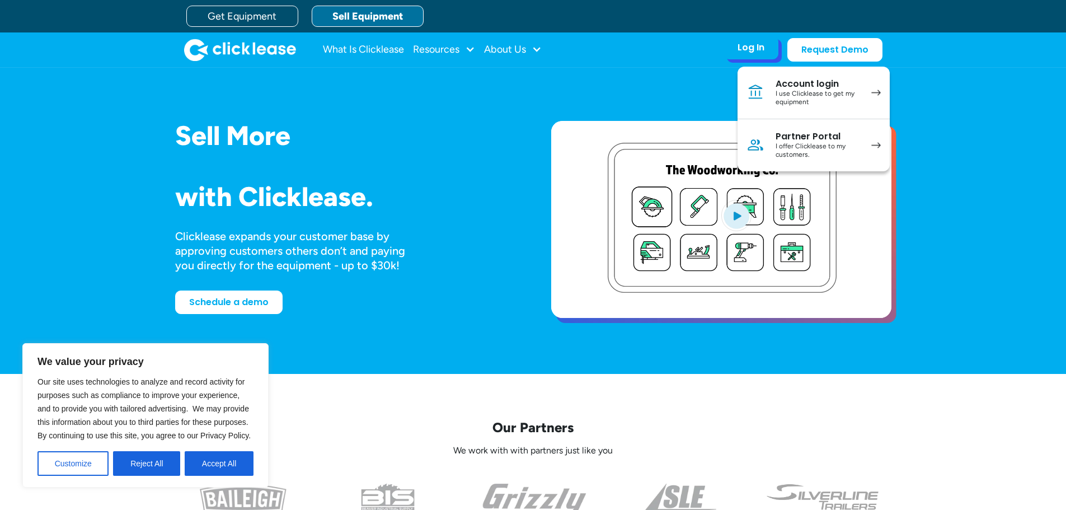  What do you see at coordinates (533, 451) in the screenshot?
I see `p: We work with with partners just like you` at bounding box center [533, 451].